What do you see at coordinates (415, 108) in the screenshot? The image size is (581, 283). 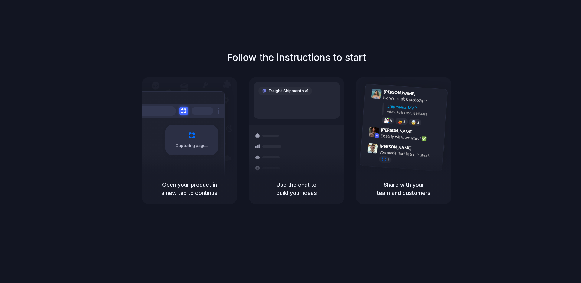 I see `div: Shipments MVP` at bounding box center [415, 108].